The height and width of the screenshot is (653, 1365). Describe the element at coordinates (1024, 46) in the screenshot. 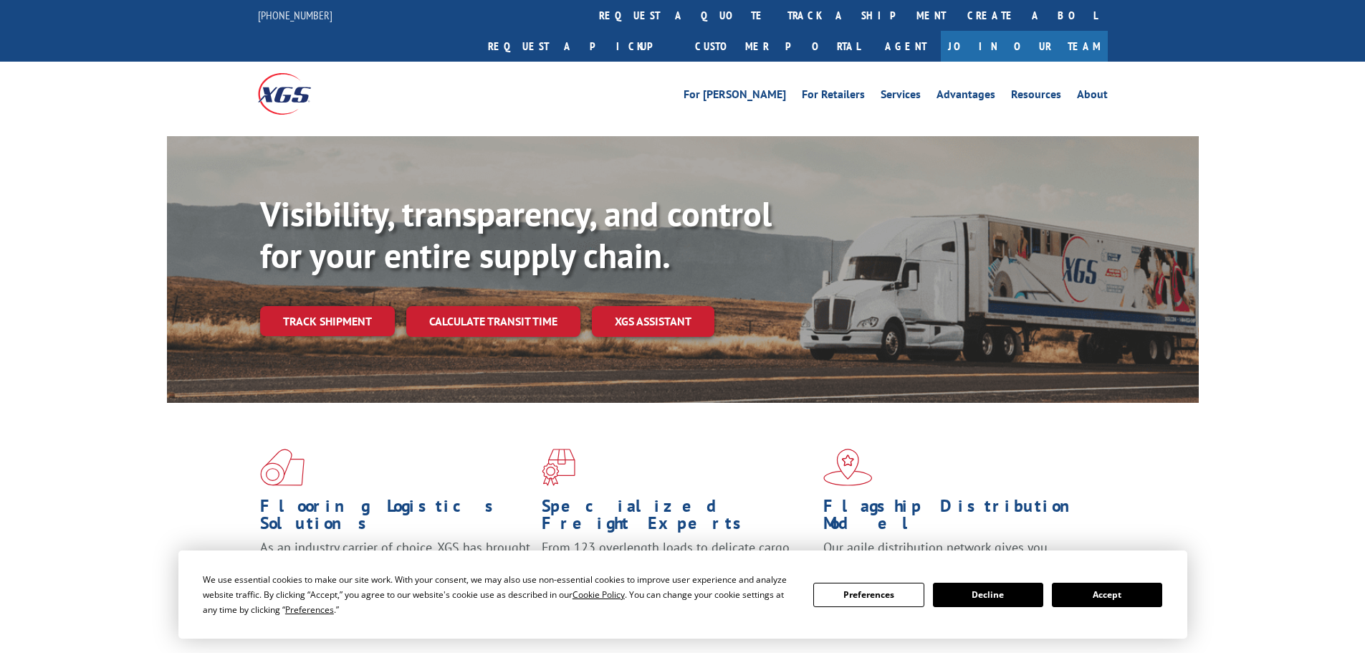

I see `a: Join Our Team` at that location.